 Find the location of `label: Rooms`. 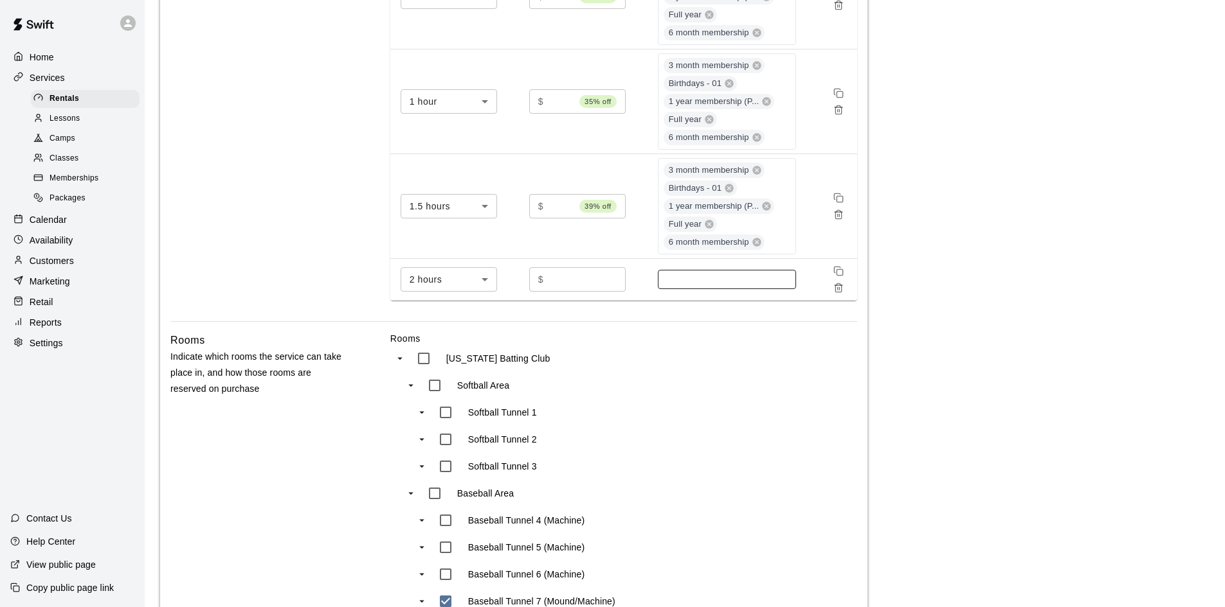

label: Rooms is located at coordinates (624, 339).